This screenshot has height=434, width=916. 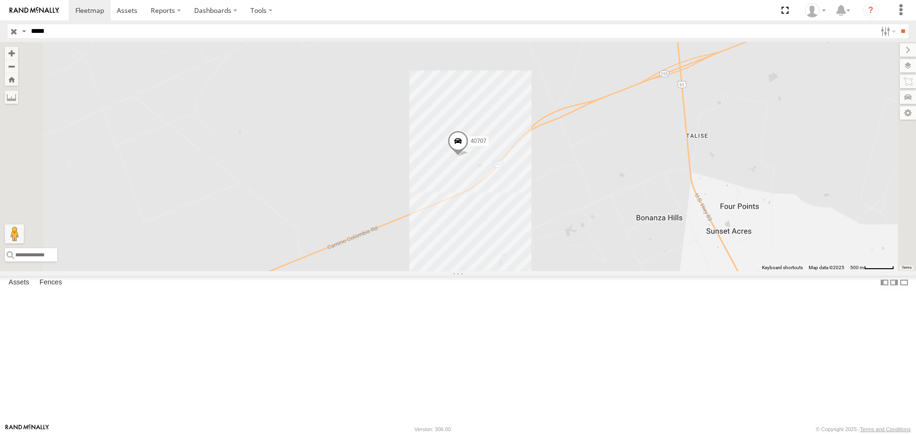 I want to click on label: Search Filter Options, so click(x=887, y=31).